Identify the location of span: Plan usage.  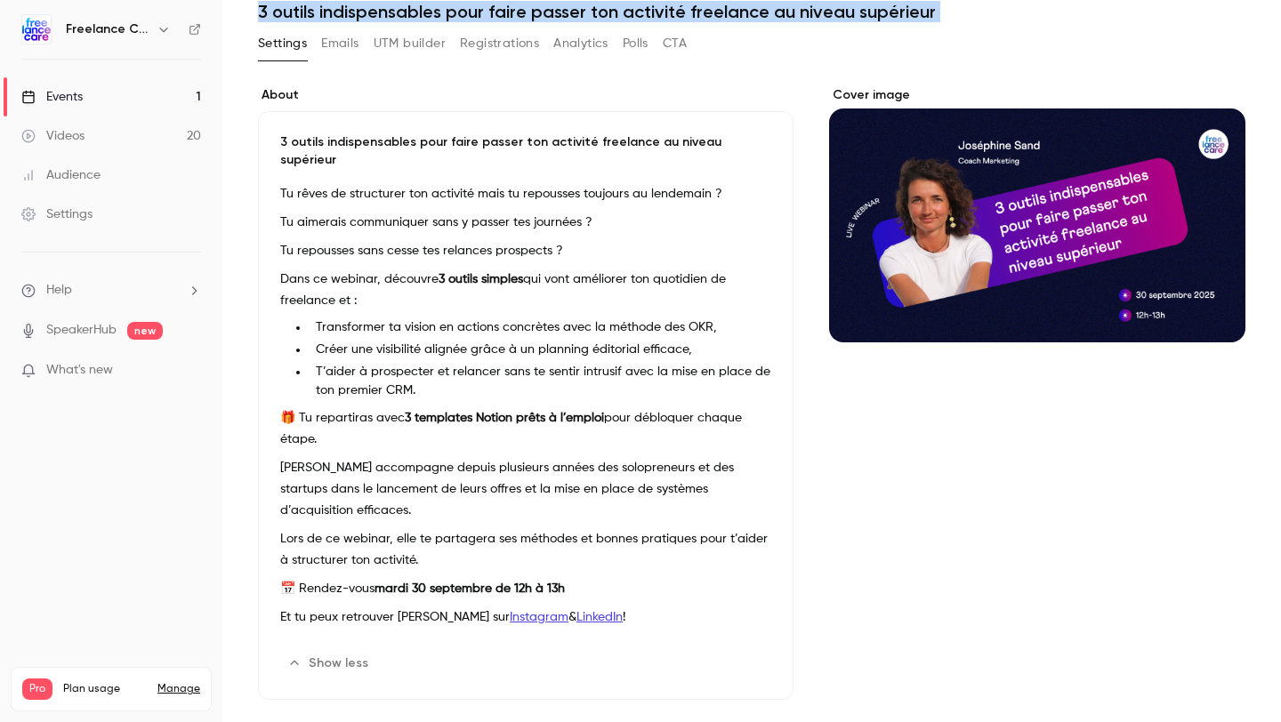
(105, 689).